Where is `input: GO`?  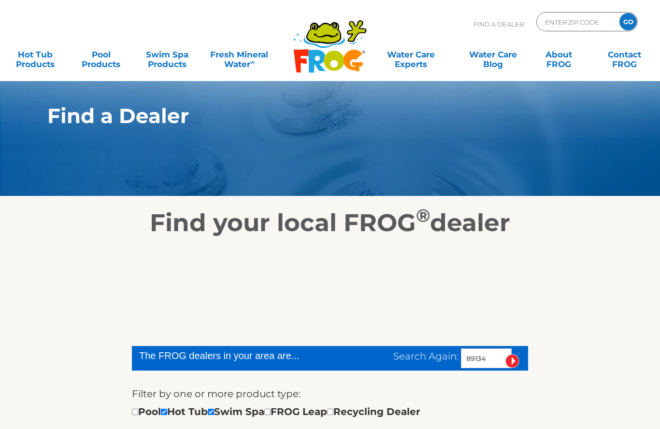 input: GO is located at coordinates (628, 22).